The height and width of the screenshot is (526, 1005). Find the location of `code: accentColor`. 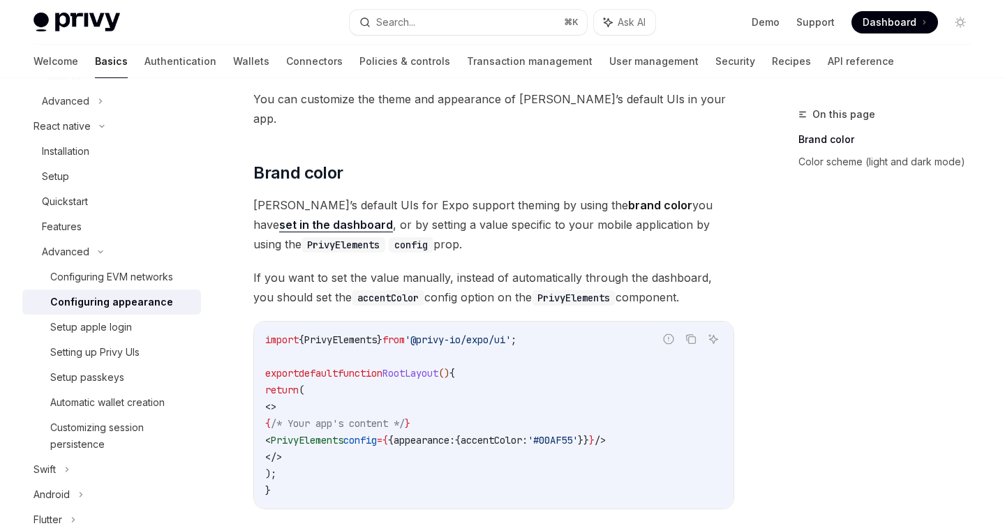

code: accentColor is located at coordinates (388, 298).